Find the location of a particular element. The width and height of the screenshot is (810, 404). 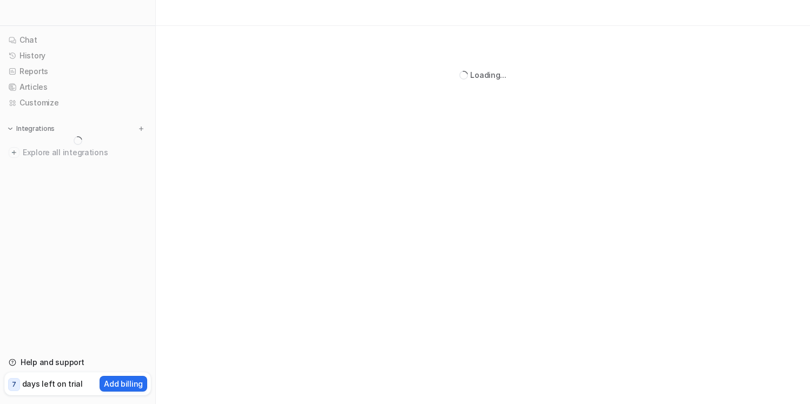

a: Reports is located at coordinates (77, 71).